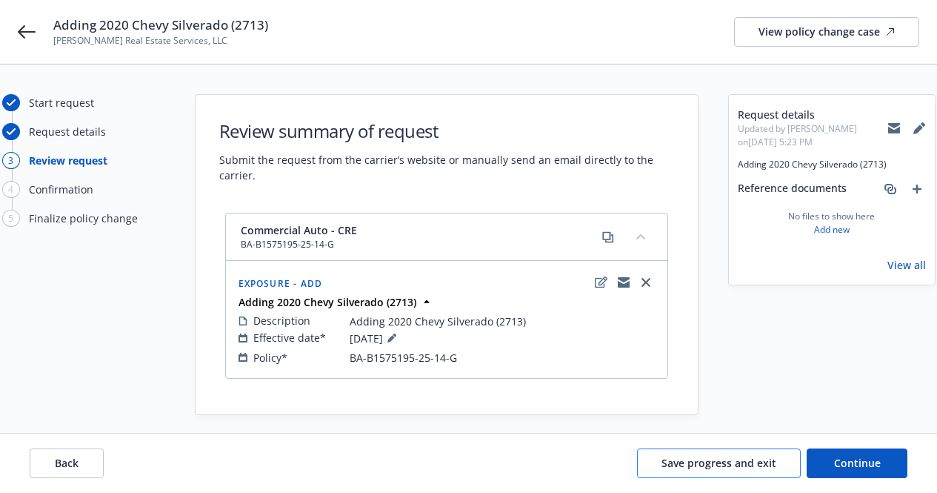 The height and width of the screenshot is (493, 937). I want to click on span: Continue, so click(857, 462).